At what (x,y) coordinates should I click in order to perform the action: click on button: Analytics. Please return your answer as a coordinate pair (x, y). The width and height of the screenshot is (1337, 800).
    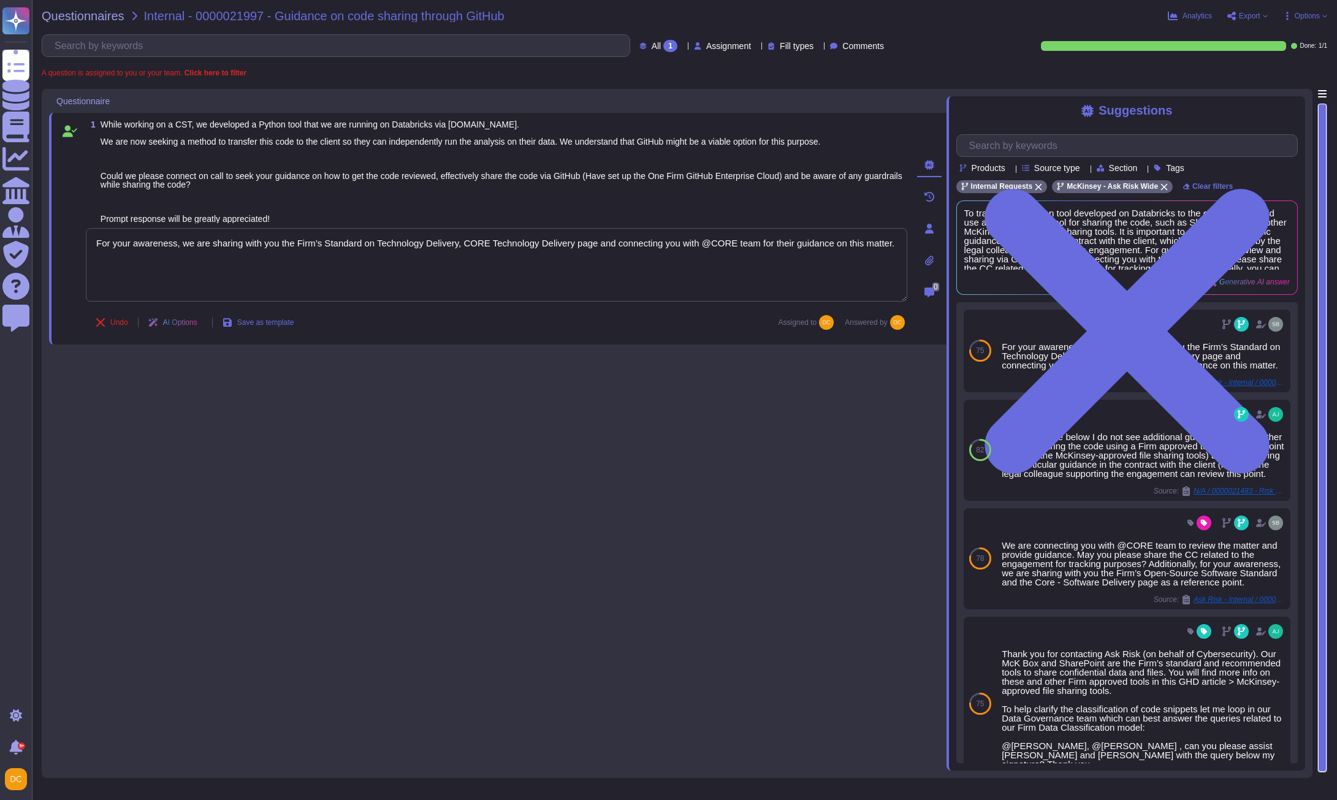
    Looking at the image, I should click on (1189, 16).